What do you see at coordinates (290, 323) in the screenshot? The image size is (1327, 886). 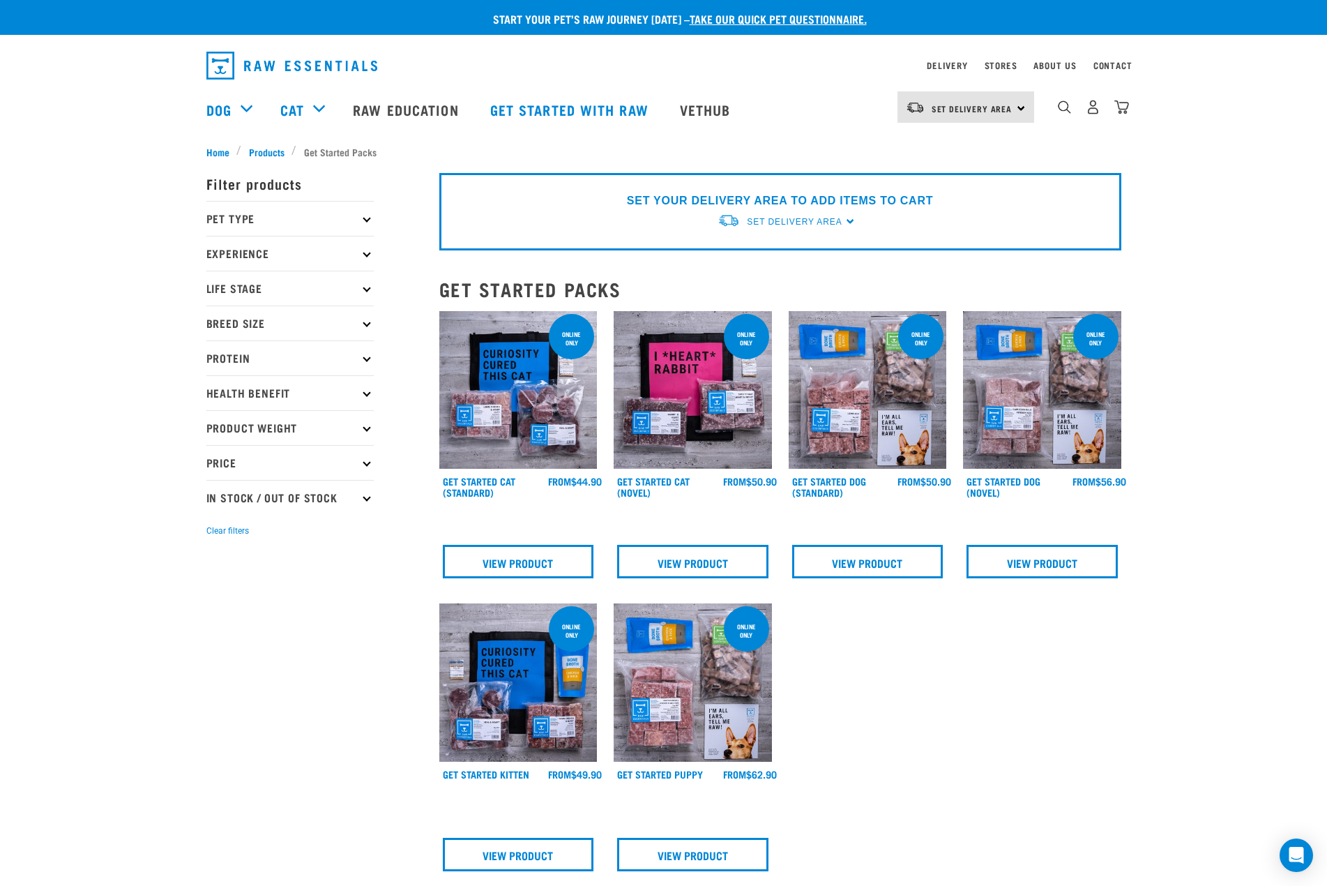 I see `p: Breed Size` at bounding box center [290, 323].